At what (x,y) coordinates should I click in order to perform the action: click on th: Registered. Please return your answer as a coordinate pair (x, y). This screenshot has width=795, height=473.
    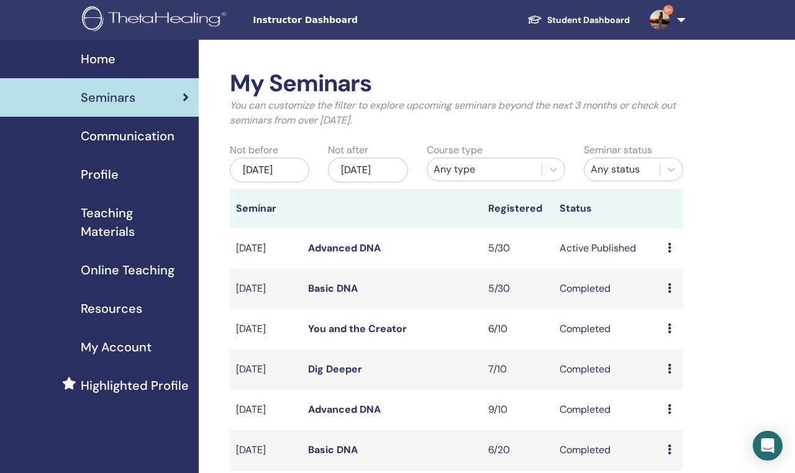
    Looking at the image, I should click on (518, 209).